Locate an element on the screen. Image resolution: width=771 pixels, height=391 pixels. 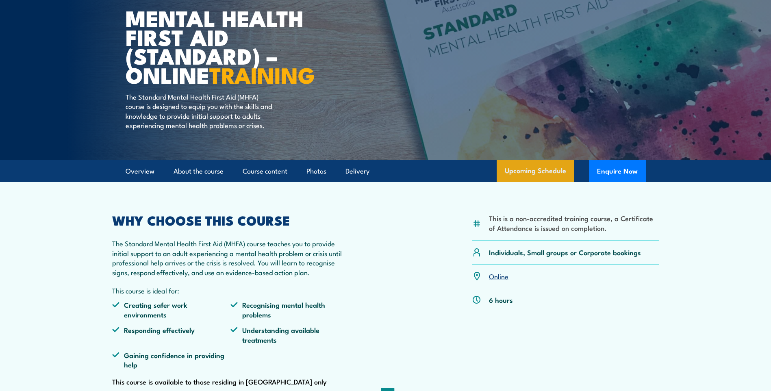
p: The Standard Mental Health First Aid (MHFA) course teaches you to provide initial support to an a... is located at coordinates (231, 258).